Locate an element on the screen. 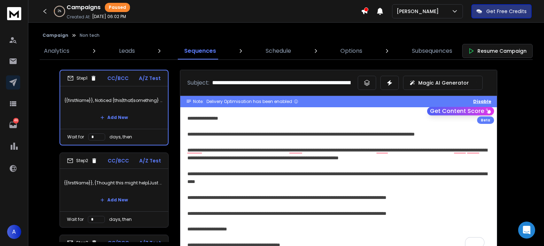 This screenshot has height=246, width=544. p: 2 % is located at coordinates (59, 11).